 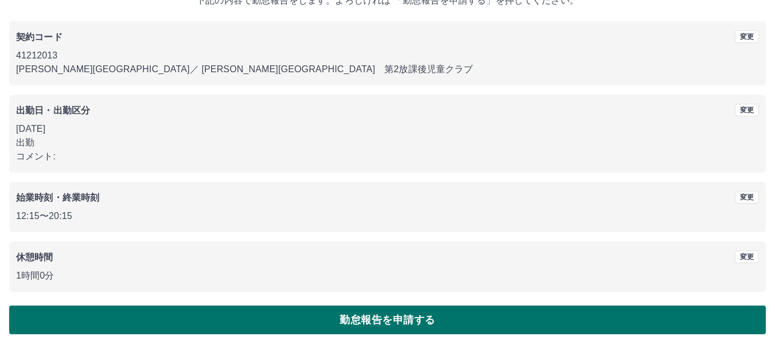 I want to click on p: 41212013, so click(x=387, y=56).